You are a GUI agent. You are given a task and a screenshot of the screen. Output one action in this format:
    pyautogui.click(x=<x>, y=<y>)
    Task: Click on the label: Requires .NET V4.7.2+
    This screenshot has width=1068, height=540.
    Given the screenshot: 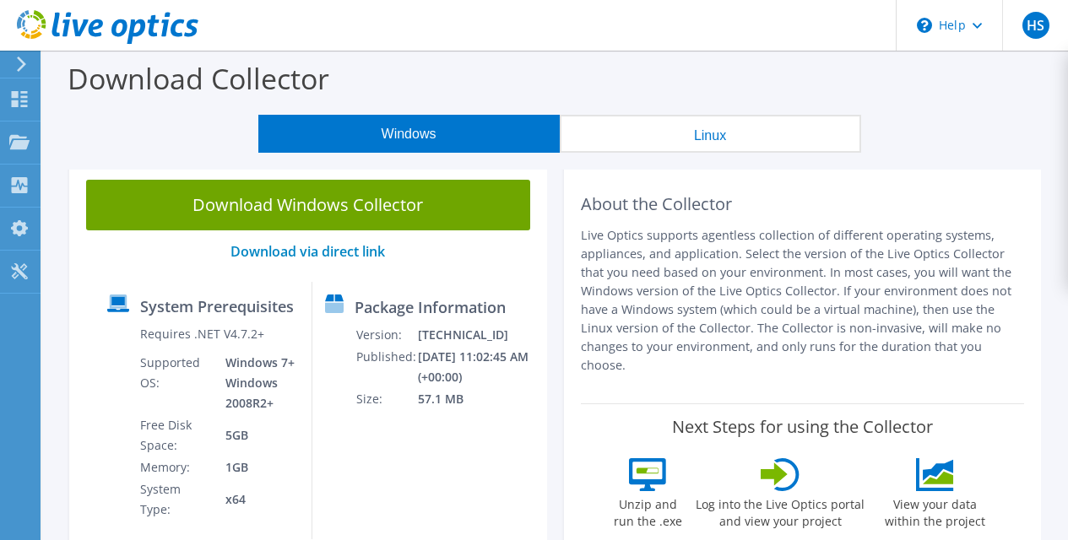 What is the action you would take?
    pyautogui.click(x=202, y=334)
    